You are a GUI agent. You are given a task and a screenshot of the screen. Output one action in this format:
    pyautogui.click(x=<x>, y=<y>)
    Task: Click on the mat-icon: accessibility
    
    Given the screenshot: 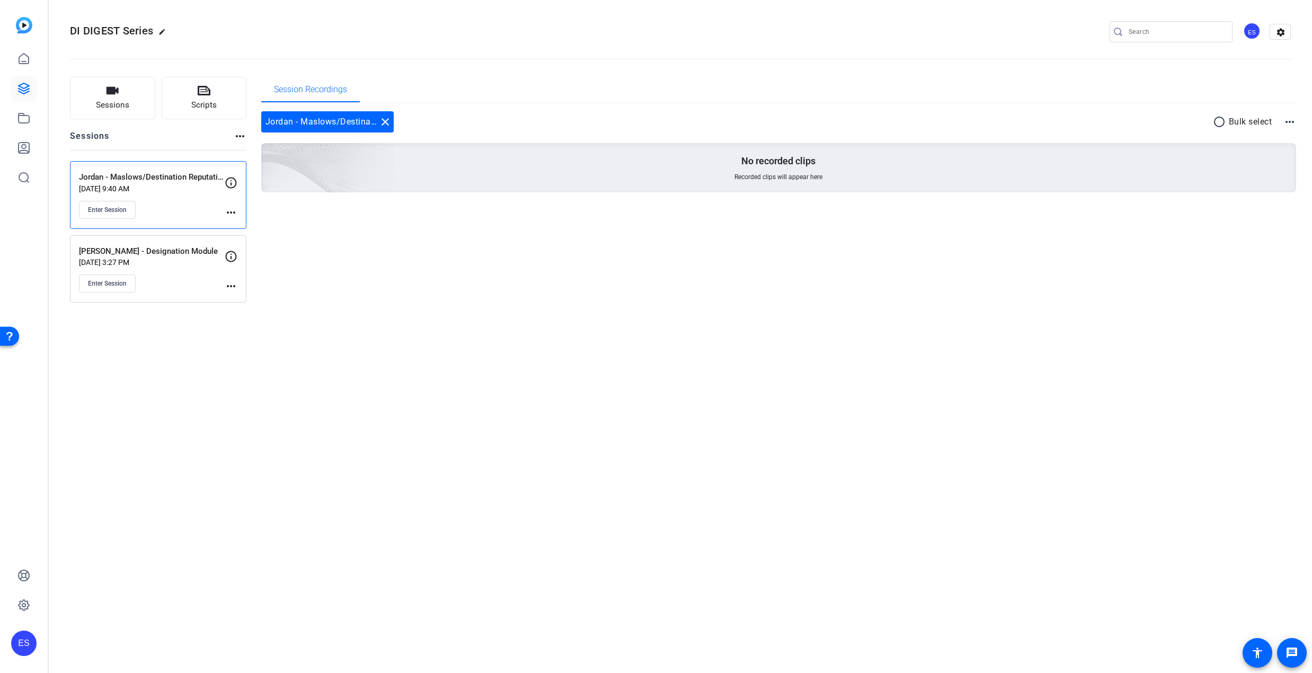 What is the action you would take?
    pyautogui.click(x=1257, y=653)
    